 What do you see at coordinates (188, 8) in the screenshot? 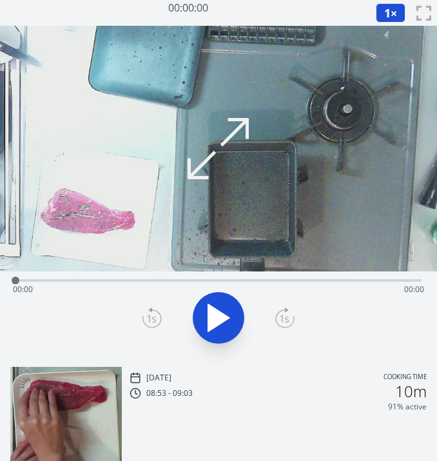
I see `a: 00:00:00` at bounding box center [188, 8].